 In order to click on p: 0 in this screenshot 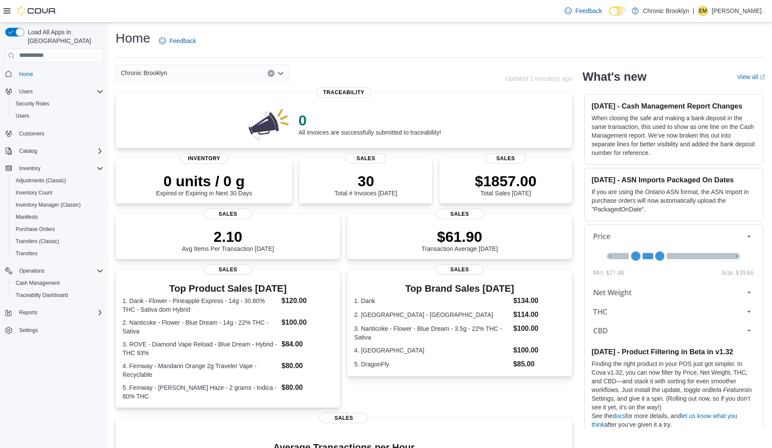, I will do `click(370, 120)`.